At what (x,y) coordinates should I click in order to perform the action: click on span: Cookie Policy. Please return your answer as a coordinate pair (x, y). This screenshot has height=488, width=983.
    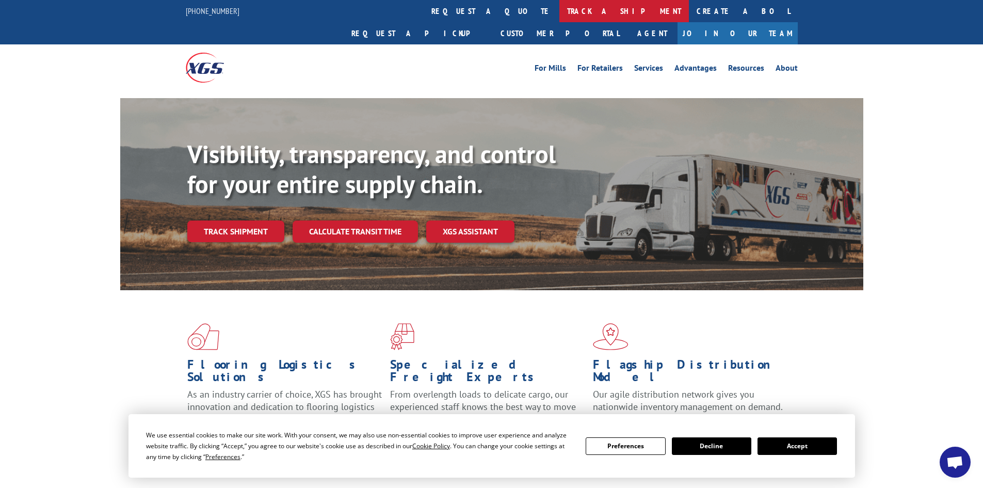
    Looking at the image, I should click on (431, 446).